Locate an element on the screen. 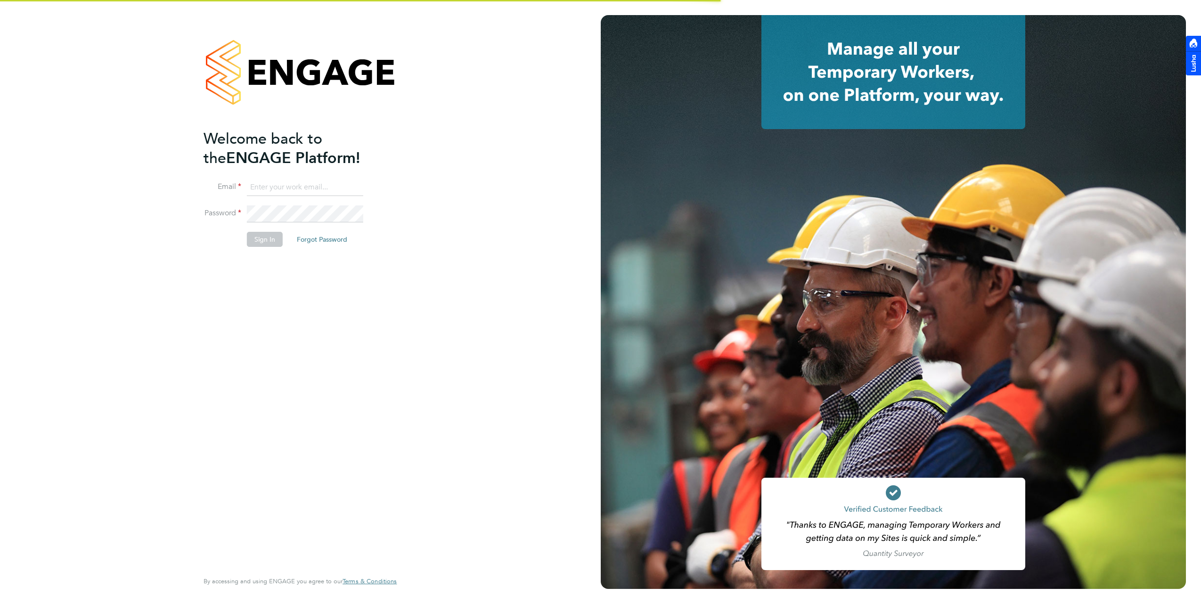 The height and width of the screenshot is (604, 1201). span: Terms & Conditions is located at coordinates (369, 581).